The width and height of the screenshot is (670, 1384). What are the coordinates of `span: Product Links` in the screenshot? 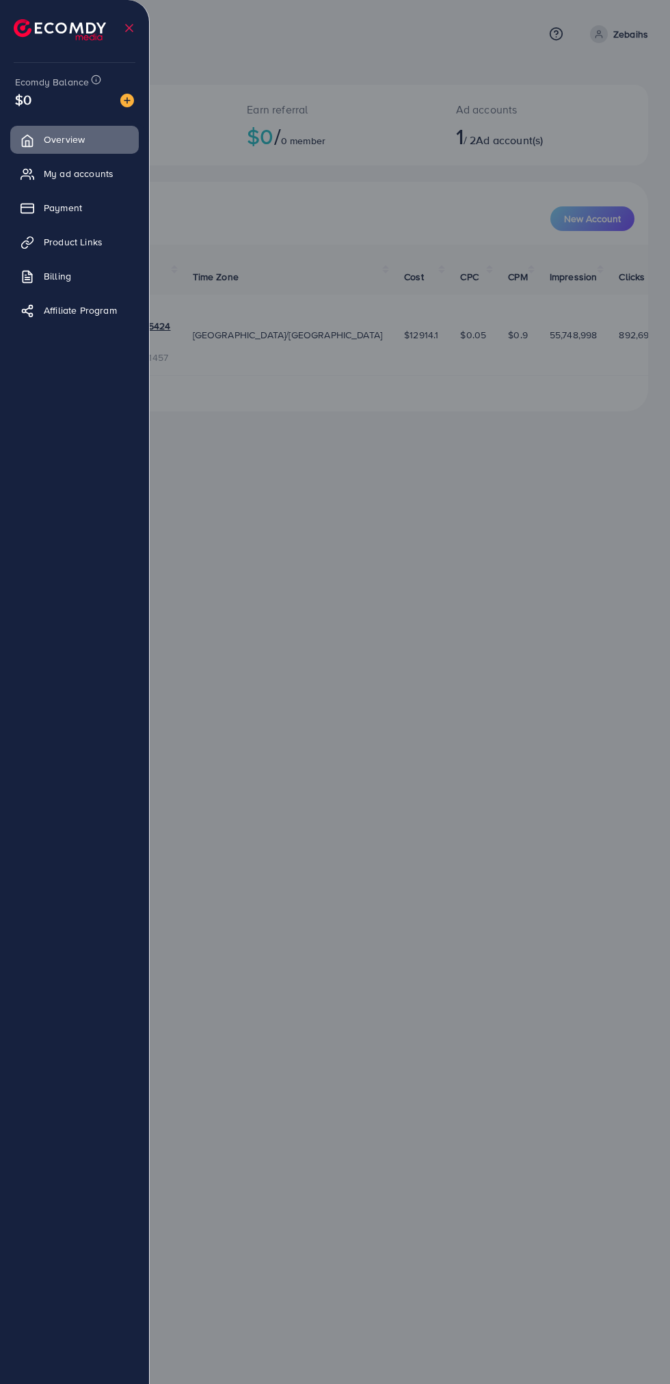 It's located at (73, 242).